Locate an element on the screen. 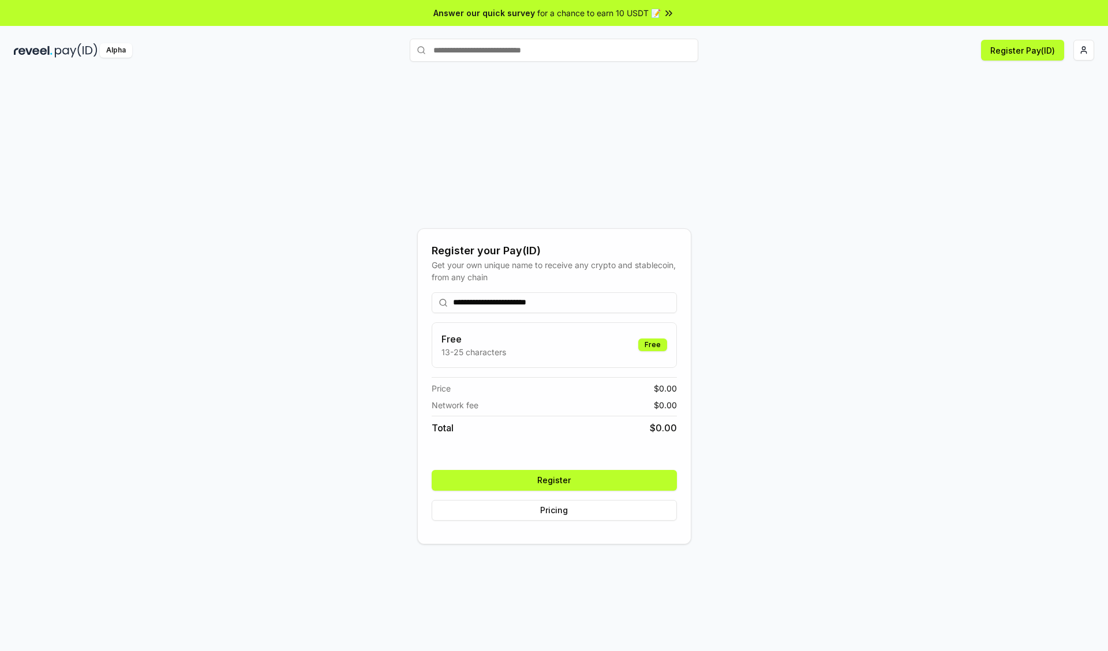 The image size is (1108, 651). span: for a chance to earn 10 USDT 📝 is located at coordinates (599, 13).